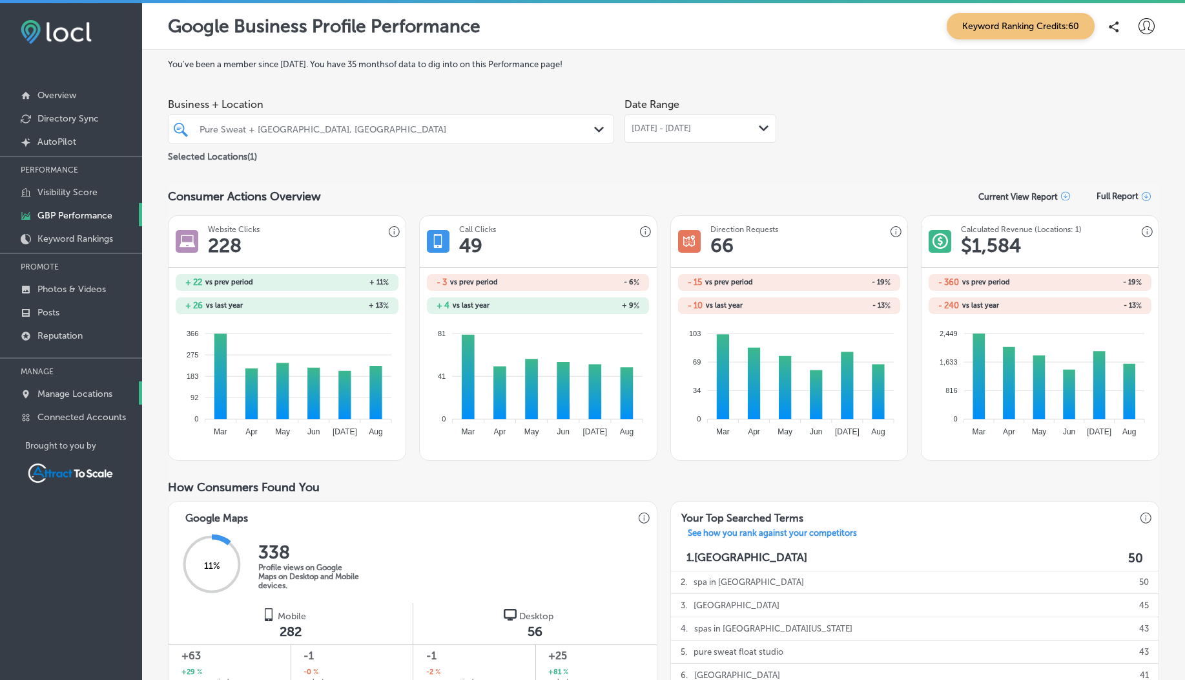 This screenshot has width=1185, height=680. What do you see at coordinates (1117, 196) in the screenshot?
I see `span: Full Report` at bounding box center [1117, 196].